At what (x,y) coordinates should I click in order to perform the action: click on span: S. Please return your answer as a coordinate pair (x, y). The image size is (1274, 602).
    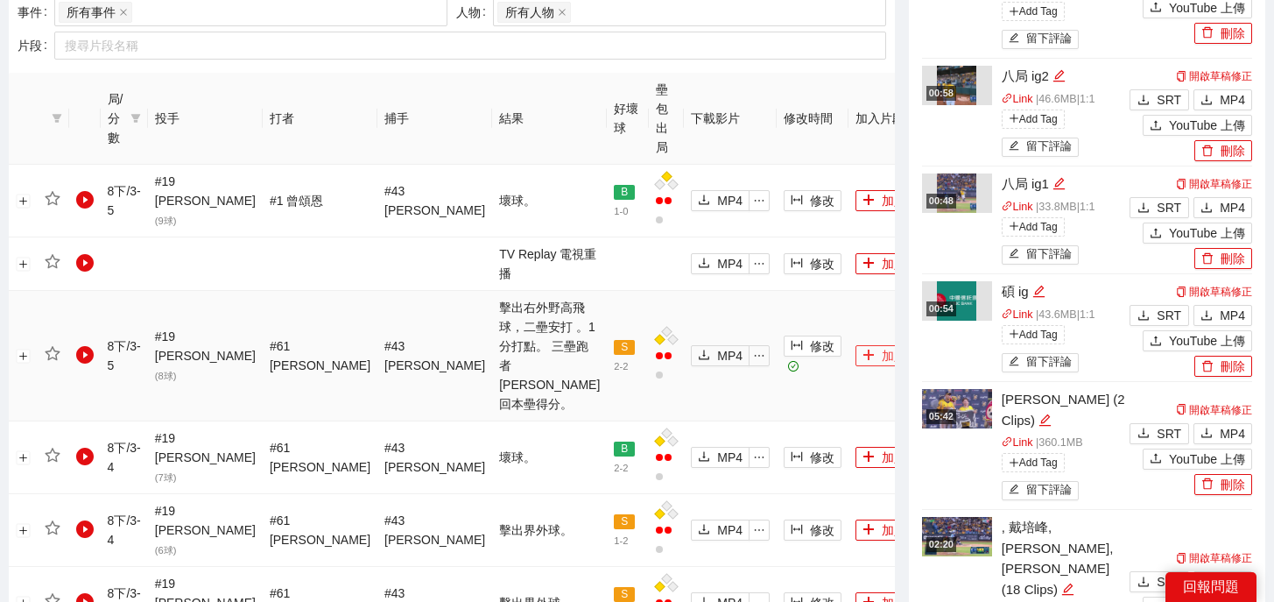
    Looking at the image, I should click on (624, 348).